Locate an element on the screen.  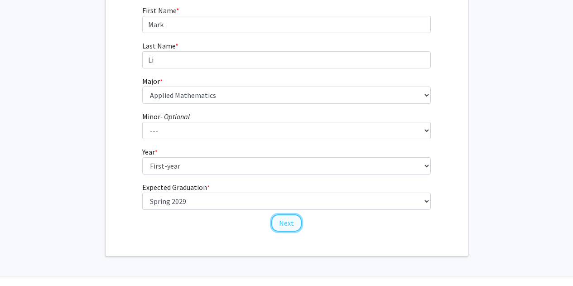
label: Minor is located at coordinates (166, 116).